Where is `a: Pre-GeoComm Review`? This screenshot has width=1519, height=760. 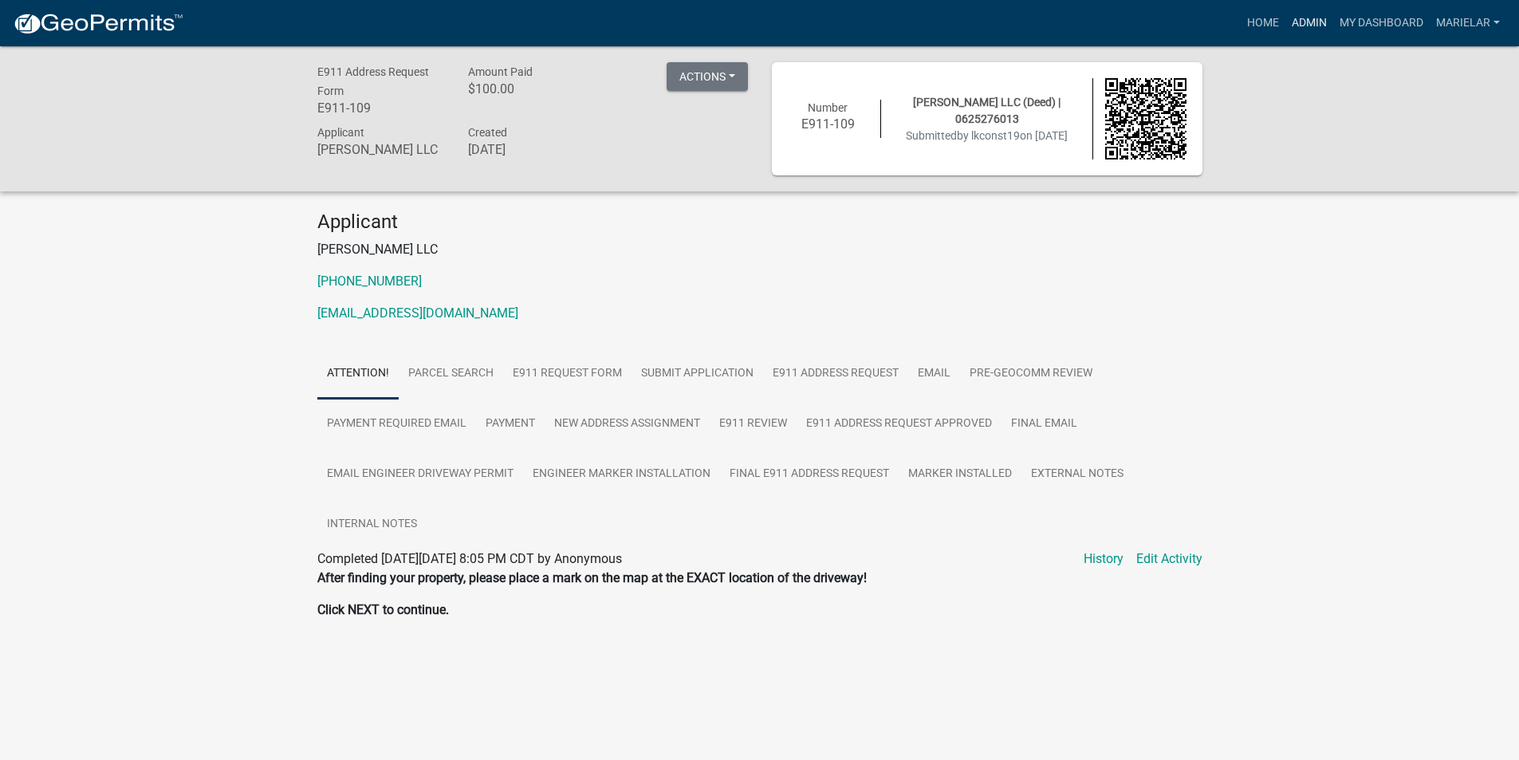 a: Pre-GeoComm Review is located at coordinates (1031, 374).